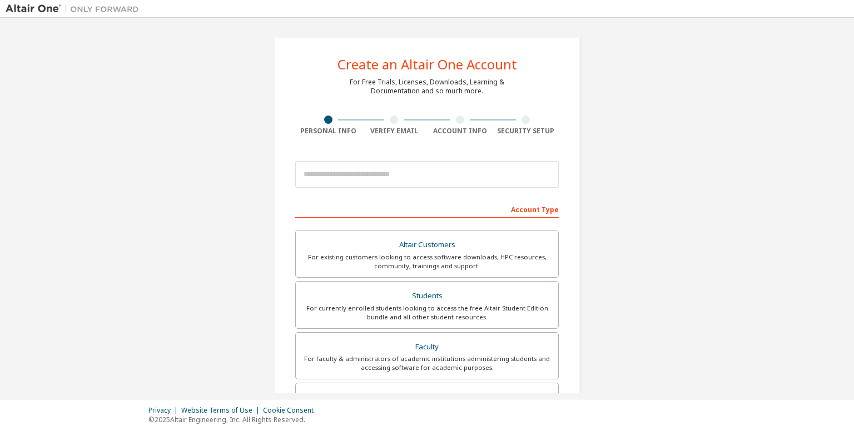  Describe the element at coordinates (165, 411) in the screenshot. I see `div: Privacy` at that location.